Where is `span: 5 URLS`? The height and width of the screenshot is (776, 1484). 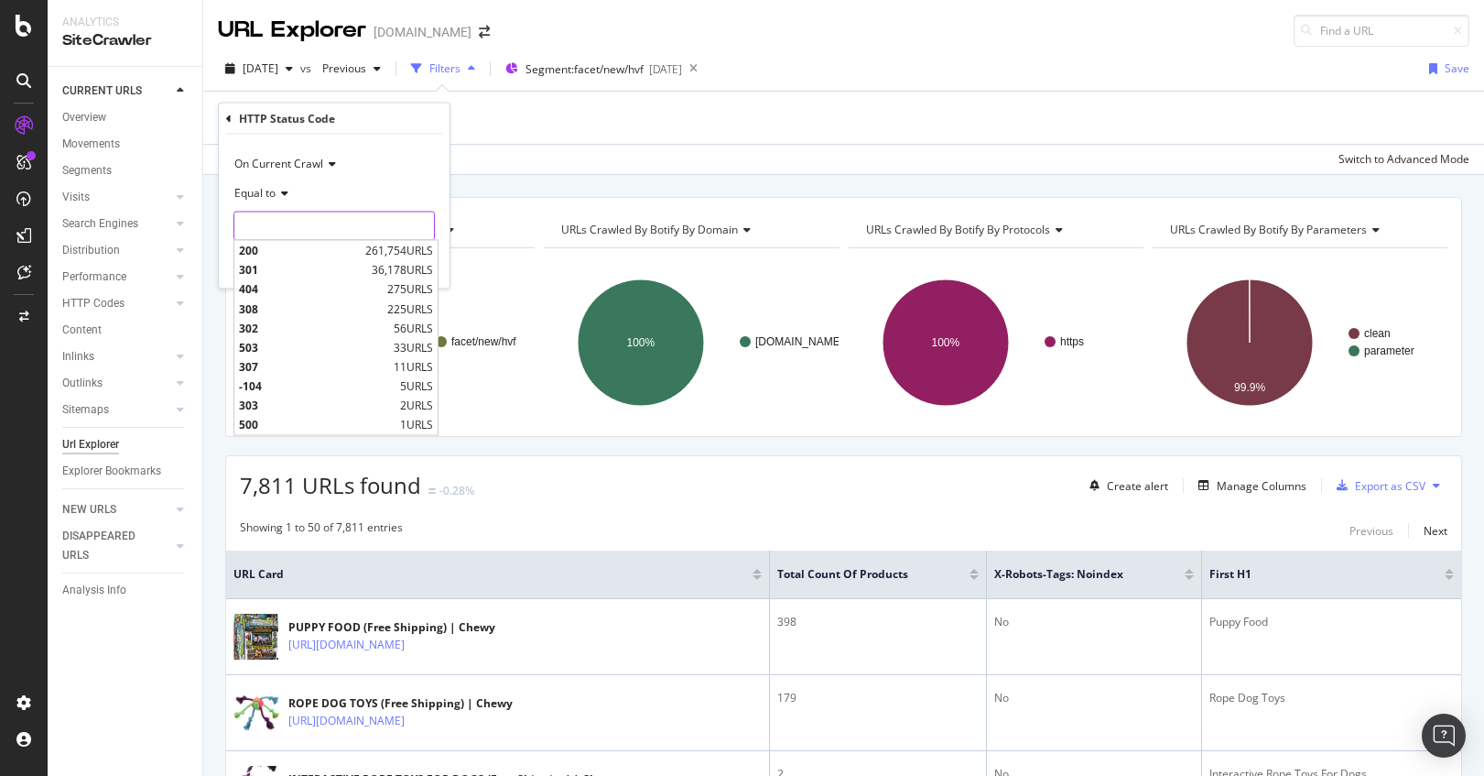
span: 5 URLS is located at coordinates (417, 385).